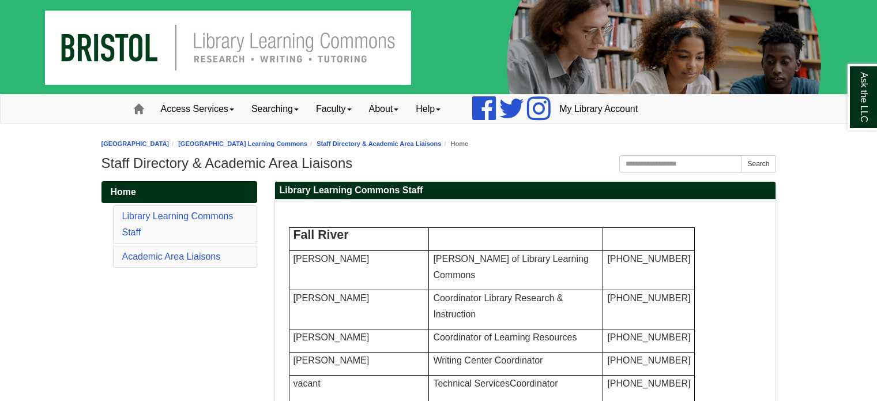  What do you see at coordinates (504, 337) in the screenshot?
I see `span: Coordinator of Learning Resources` at bounding box center [504, 337].